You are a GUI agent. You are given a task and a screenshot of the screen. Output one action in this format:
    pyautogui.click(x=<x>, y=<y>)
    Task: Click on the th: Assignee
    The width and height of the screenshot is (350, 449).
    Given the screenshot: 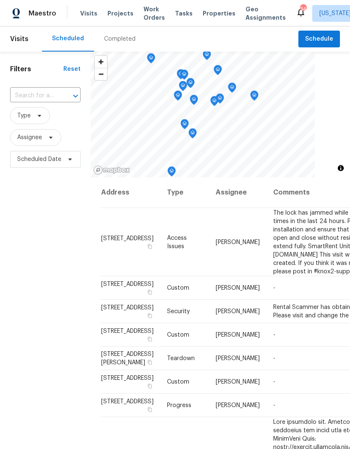 What is the action you would take?
    pyautogui.click(x=237, y=193)
    